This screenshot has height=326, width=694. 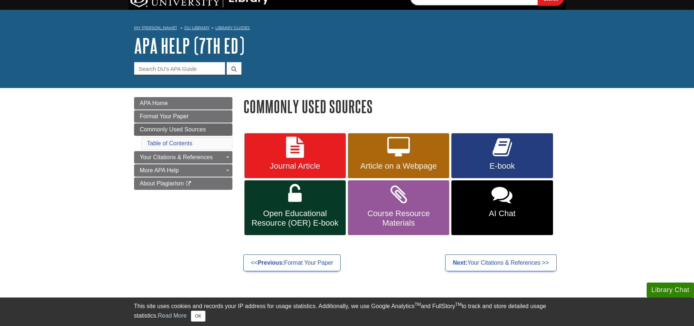 What do you see at coordinates (183, 143) in the screenshot?
I see `div: Guide Page Menu` at bounding box center [183, 143].